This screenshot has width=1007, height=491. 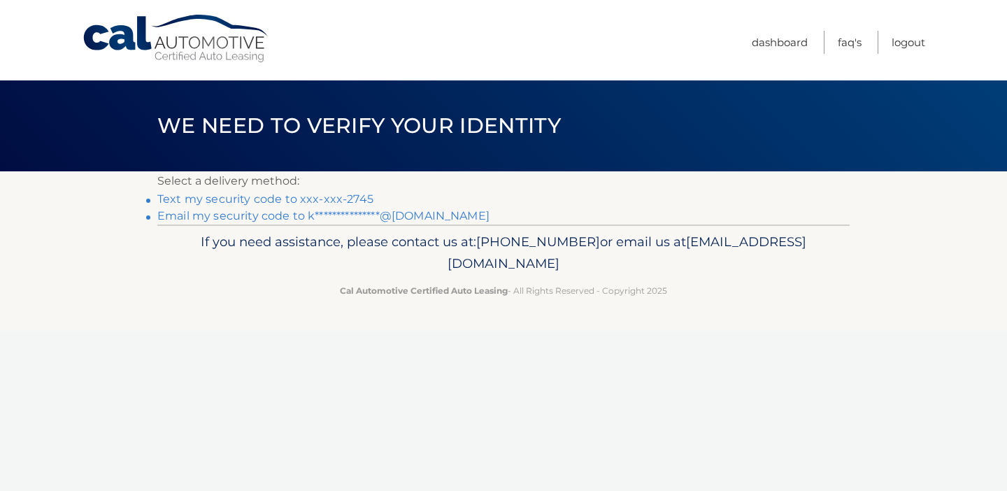 I want to click on p: Select a delivery method:, so click(x=504, y=181).